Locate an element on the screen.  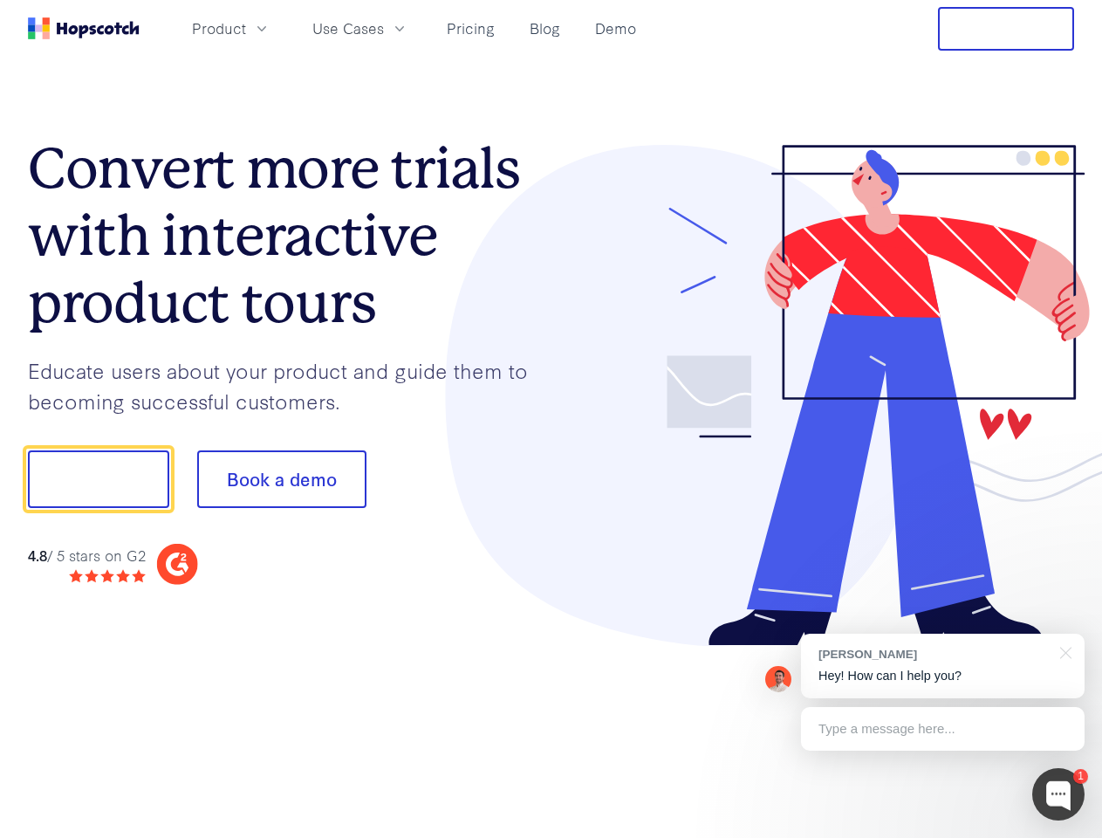
div: / 5 stars on G2 is located at coordinates (86, 555).